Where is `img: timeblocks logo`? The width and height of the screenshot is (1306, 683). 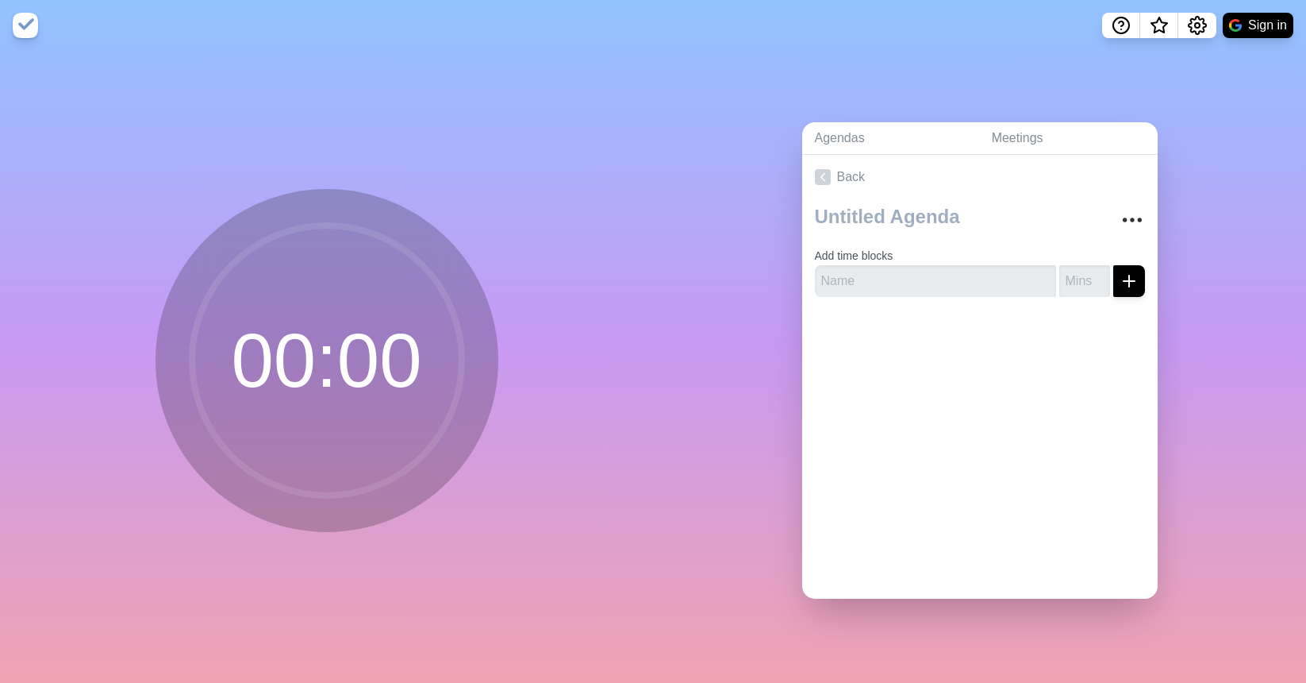
img: timeblocks logo is located at coordinates (25, 25).